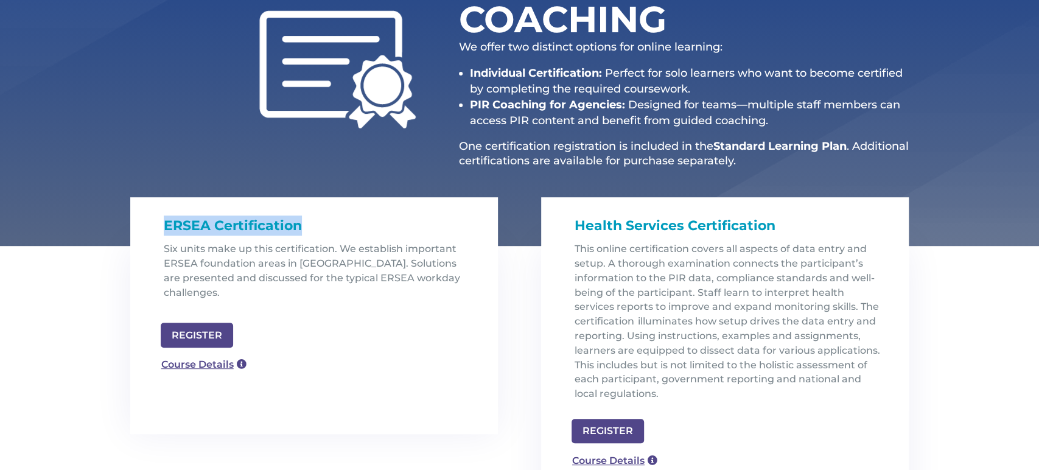 The width and height of the screenshot is (1039, 470). Describe the element at coordinates (204, 365) in the screenshot. I see `a: Course Details` at that location.